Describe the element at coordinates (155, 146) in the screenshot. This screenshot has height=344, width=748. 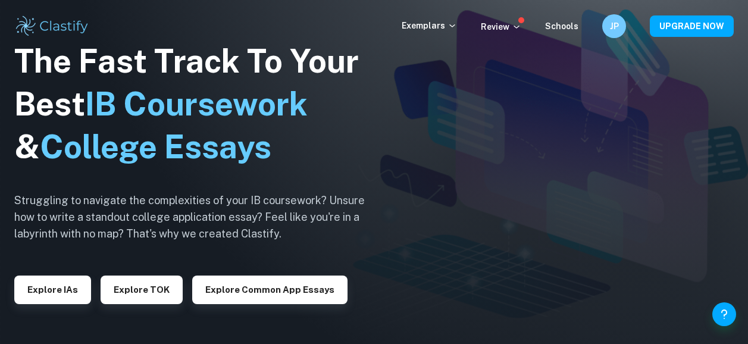
I see `span: College Essays` at that location.